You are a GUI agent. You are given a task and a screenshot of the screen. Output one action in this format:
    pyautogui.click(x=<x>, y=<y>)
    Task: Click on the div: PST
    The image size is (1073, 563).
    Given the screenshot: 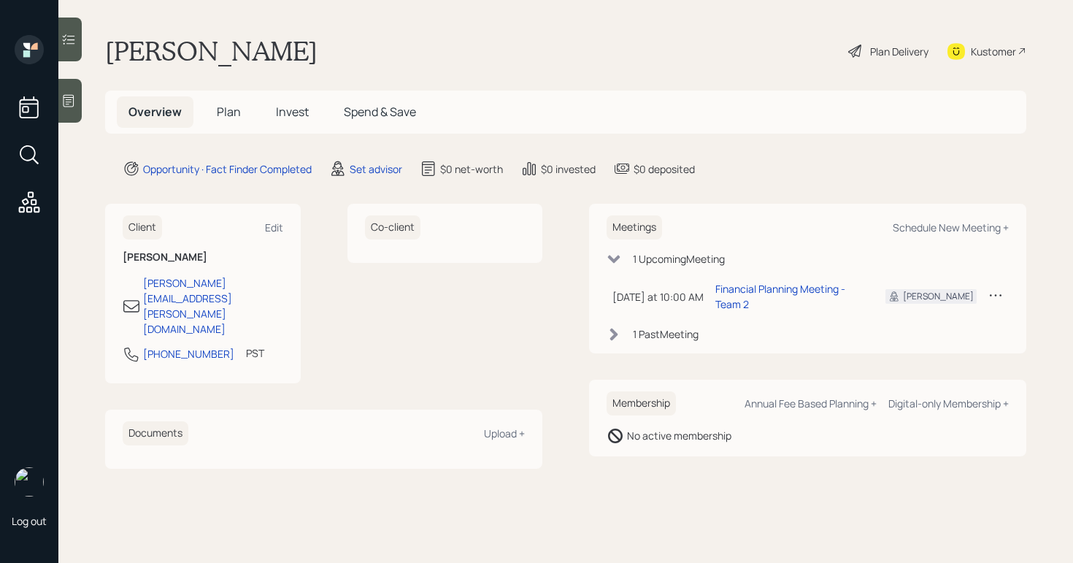 What is the action you would take?
    pyautogui.click(x=255, y=353)
    